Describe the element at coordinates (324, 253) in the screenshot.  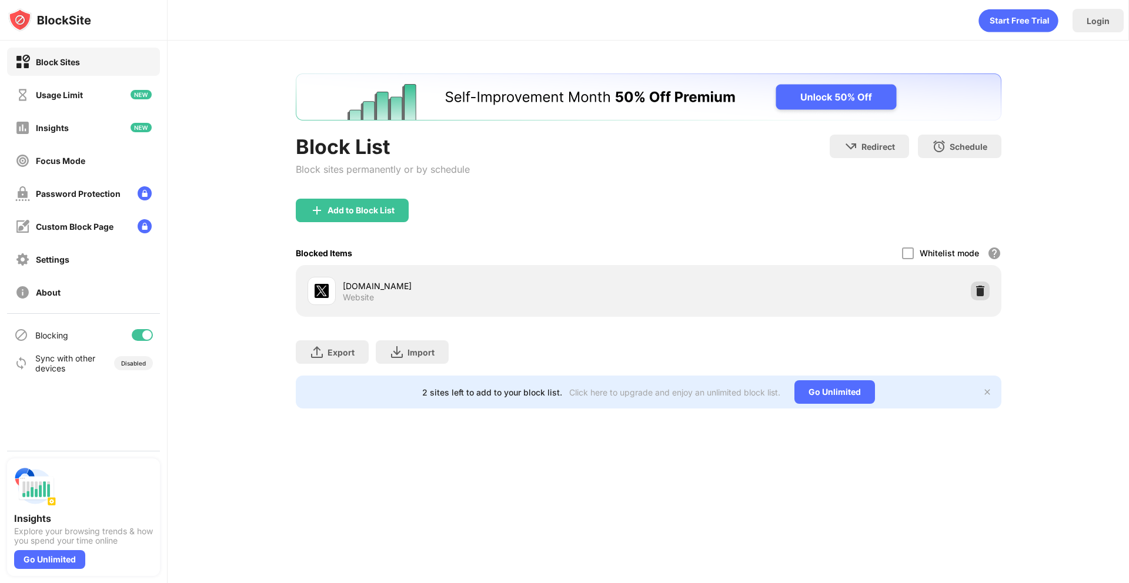
I see `div: Blocked Items` at that location.